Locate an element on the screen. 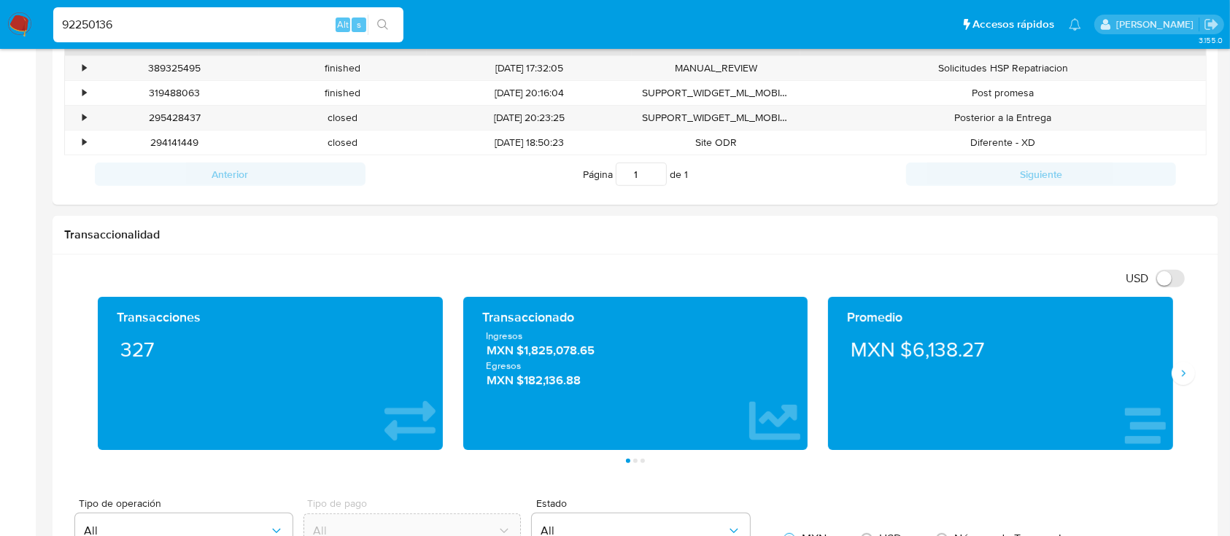 The height and width of the screenshot is (536, 1230). div: Site ODR is located at coordinates (716, 142).